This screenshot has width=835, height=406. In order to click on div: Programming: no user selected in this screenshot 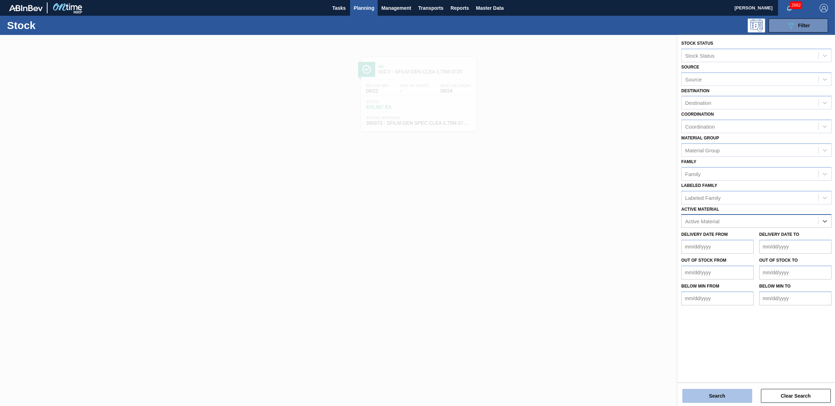, I will do `click(757, 26)`.